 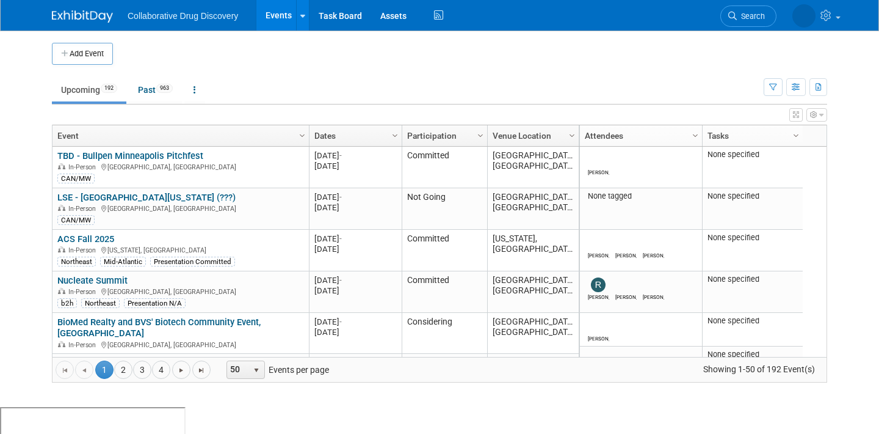 What do you see at coordinates (445, 333) in the screenshot?
I see `td: Considering` at bounding box center [445, 333].